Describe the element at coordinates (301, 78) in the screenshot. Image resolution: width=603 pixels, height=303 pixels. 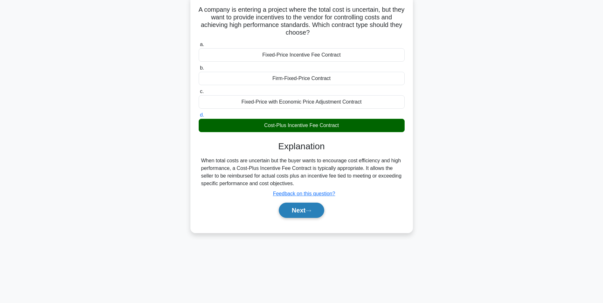
I see `div: Firm-Fixed-Price Contract` at that location.